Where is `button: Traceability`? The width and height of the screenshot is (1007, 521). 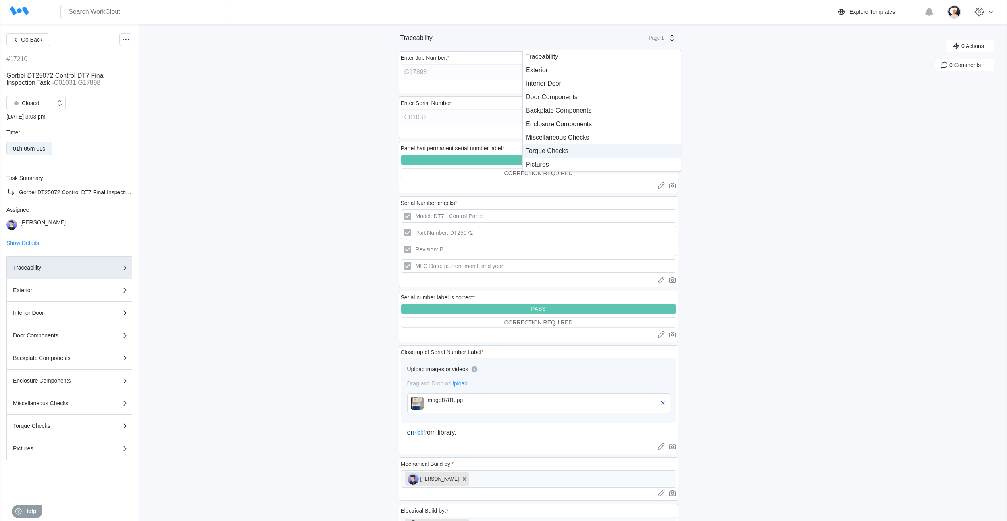
button: Traceability is located at coordinates (69, 268).